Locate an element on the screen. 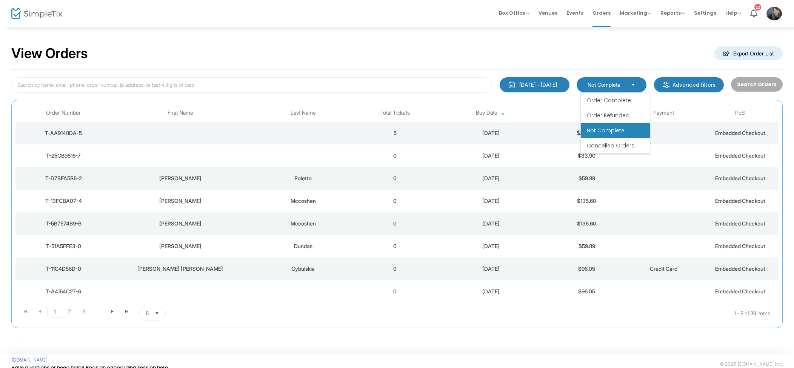  span: Reports is located at coordinates (672, 13).